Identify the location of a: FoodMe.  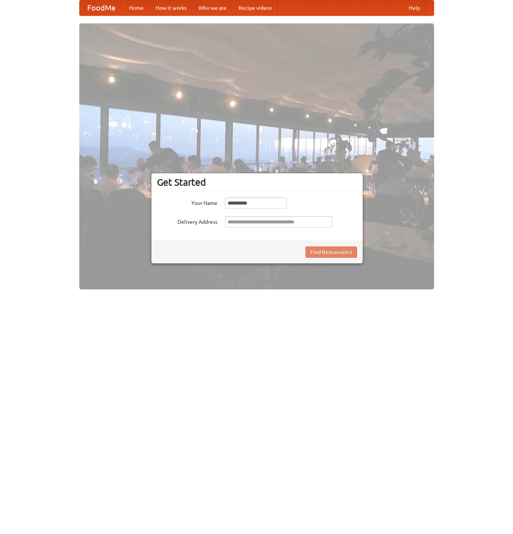
(101, 8).